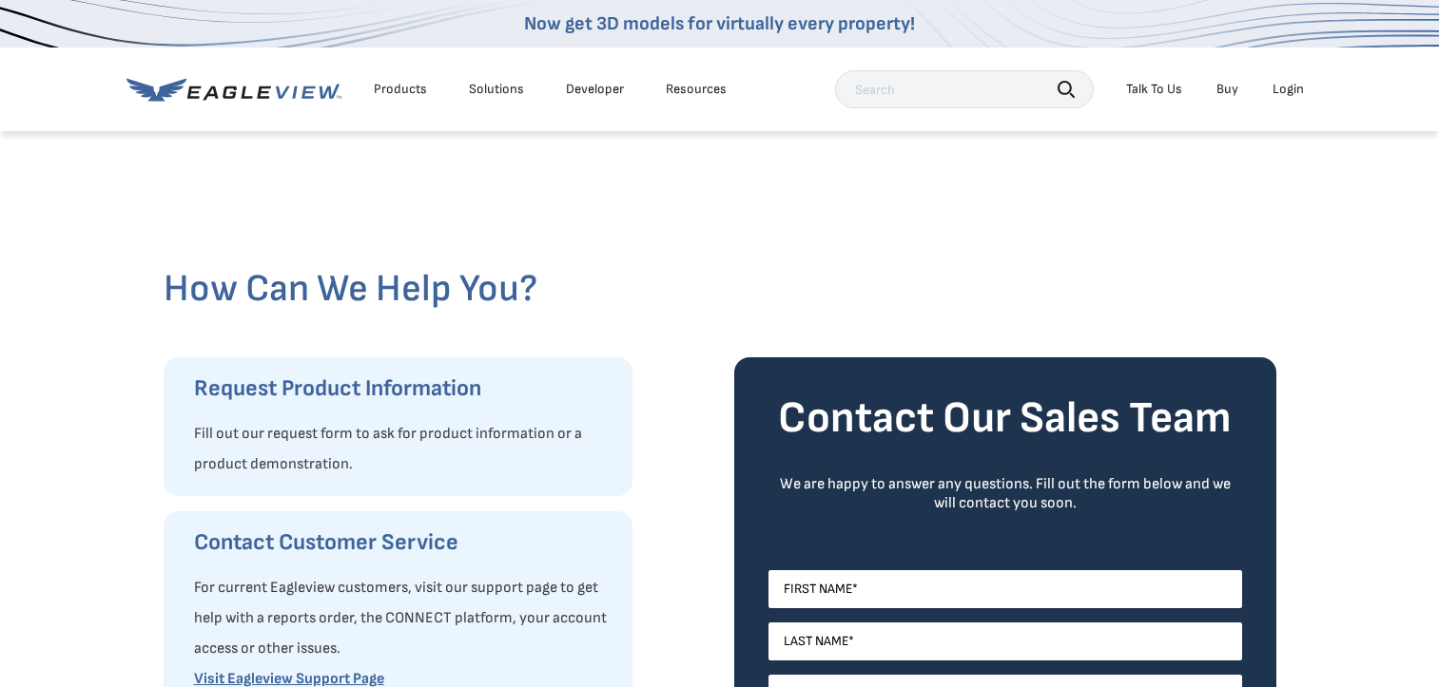 The image size is (1439, 687). What do you see at coordinates (496, 89) in the screenshot?
I see `div: Solutions` at bounding box center [496, 89].